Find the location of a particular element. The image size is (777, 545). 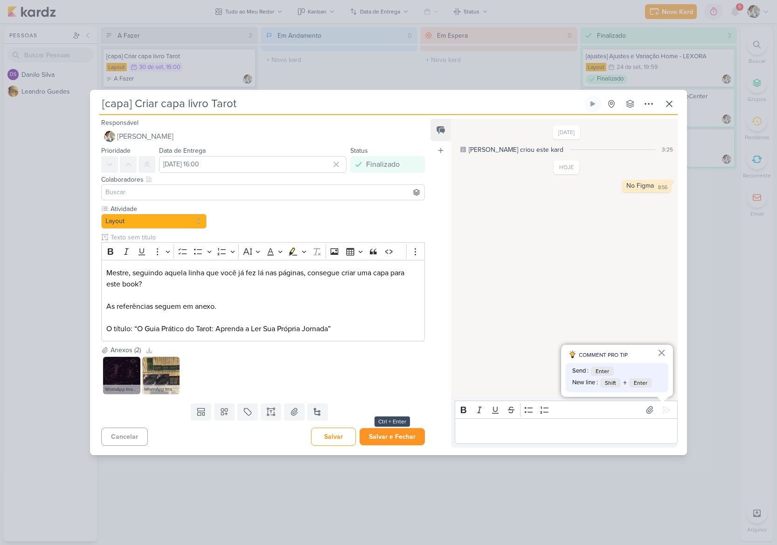

label: Status is located at coordinates (359, 151).